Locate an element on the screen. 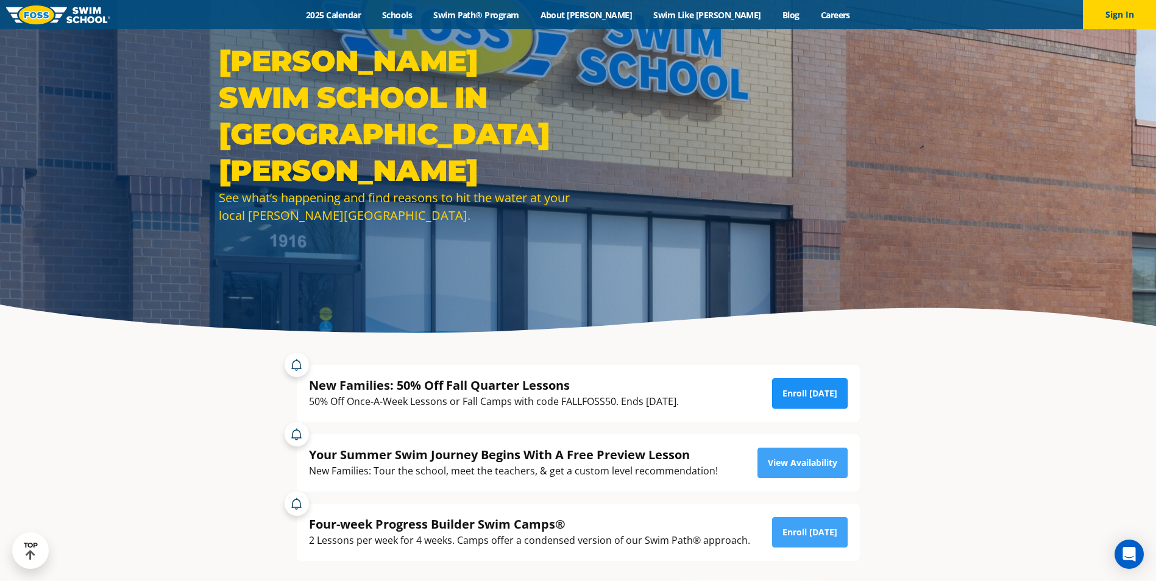 The width and height of the screenshot is (1156, 581). div: Your Summer Swim Journey Begins With A Free Preview Lesson is located at coordinates (513, 455).